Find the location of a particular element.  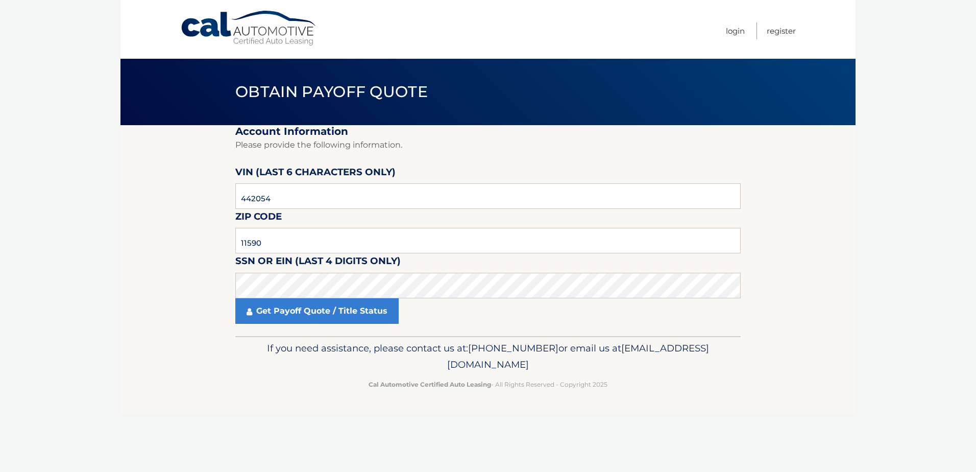

p: - All Rights Reserved - Copyright 2025 is located at coordinates (488, 384).